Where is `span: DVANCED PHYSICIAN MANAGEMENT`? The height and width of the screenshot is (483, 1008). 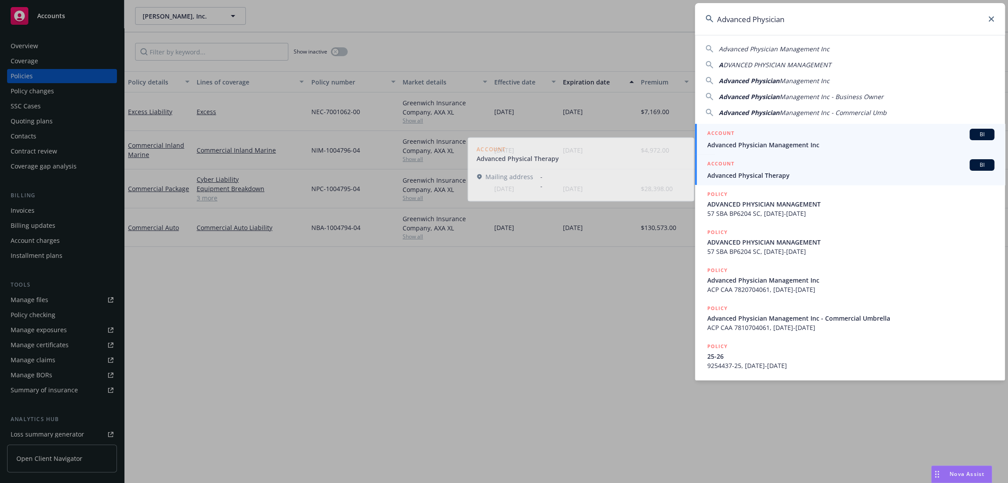 span: DVANCED PHYSICIAN MANAGEMENT is located at coordinates (777, 65).